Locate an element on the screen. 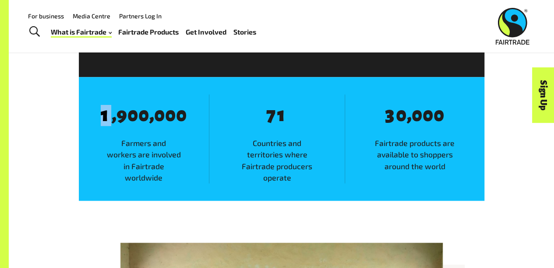  span: 7 is located at coordinates (271, 116).